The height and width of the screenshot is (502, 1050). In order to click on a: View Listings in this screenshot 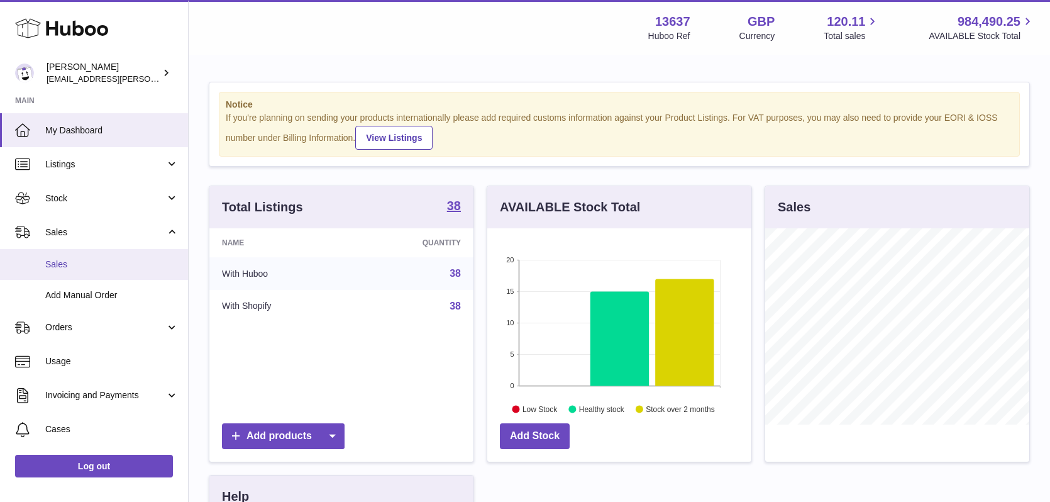, I will do `click(394, 138)`.